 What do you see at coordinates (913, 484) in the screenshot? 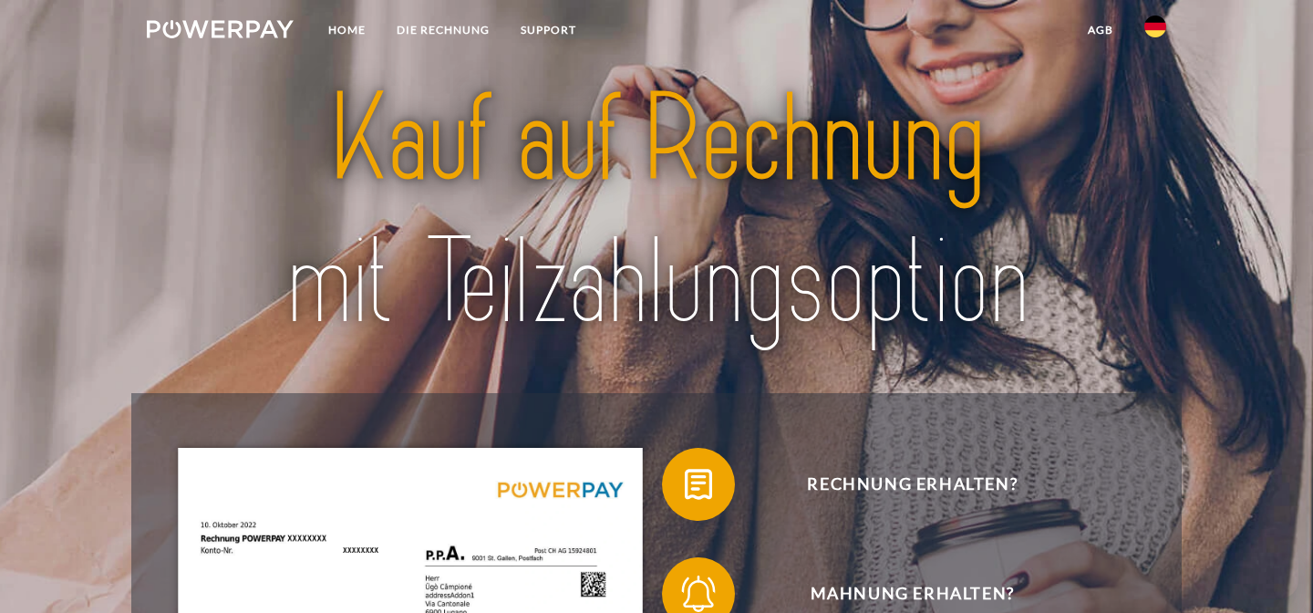
I see `span: Rechnung erhalten?` at bounding box center [913, 484].